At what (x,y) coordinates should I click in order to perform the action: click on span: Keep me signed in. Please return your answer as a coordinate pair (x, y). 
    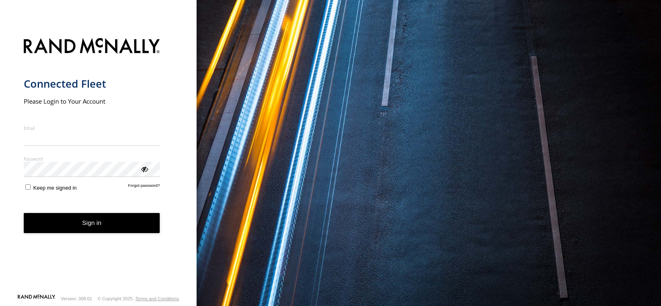
    Looking at the image, I should click on (55, 188).